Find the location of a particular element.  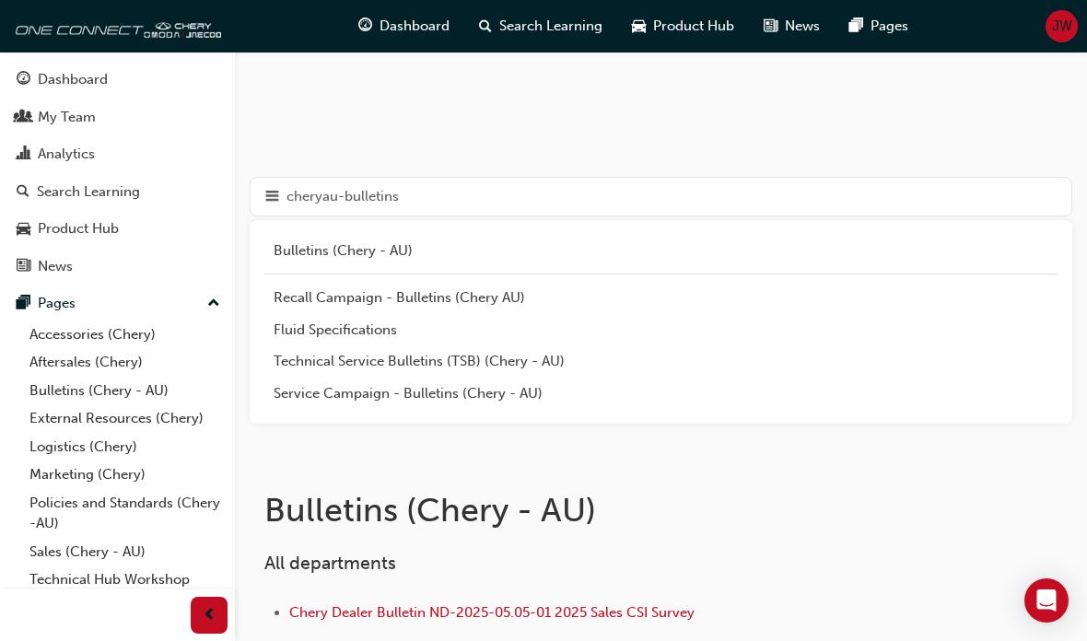

div: Analytics is located at coordinates (66, 154).